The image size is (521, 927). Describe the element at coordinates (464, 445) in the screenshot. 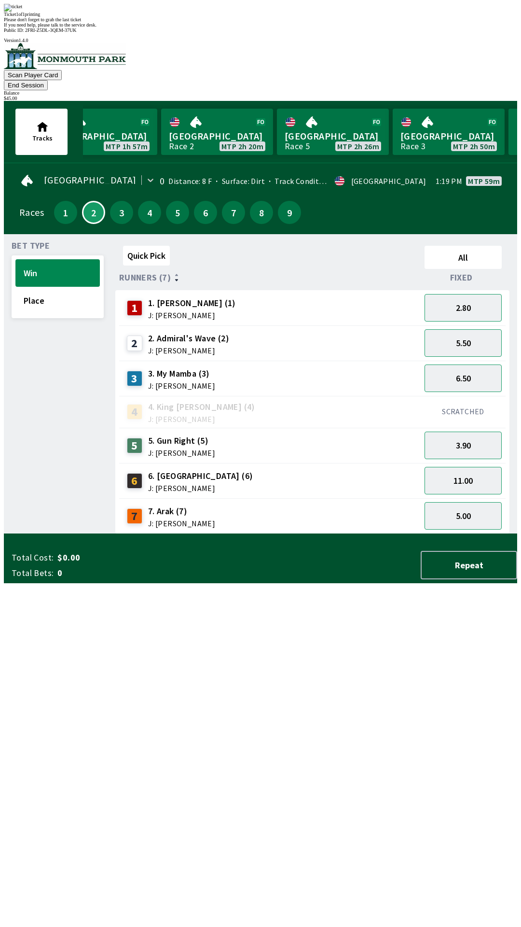

I see `span: 3.90` at that location.